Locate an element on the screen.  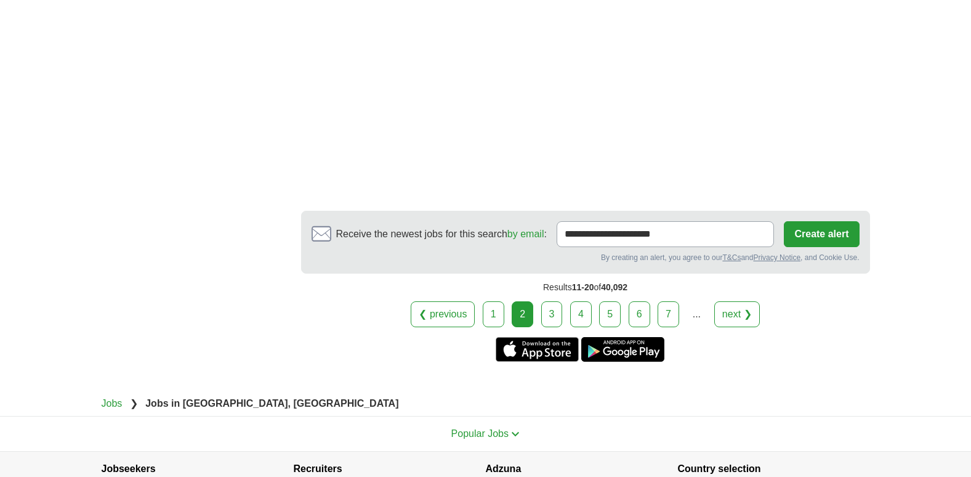
a: next ❯ is located at coordinates (737, 314).